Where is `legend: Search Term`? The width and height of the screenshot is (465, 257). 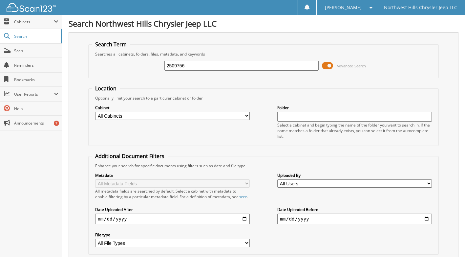 legend: Search Term is located at coordinates (111, 44).